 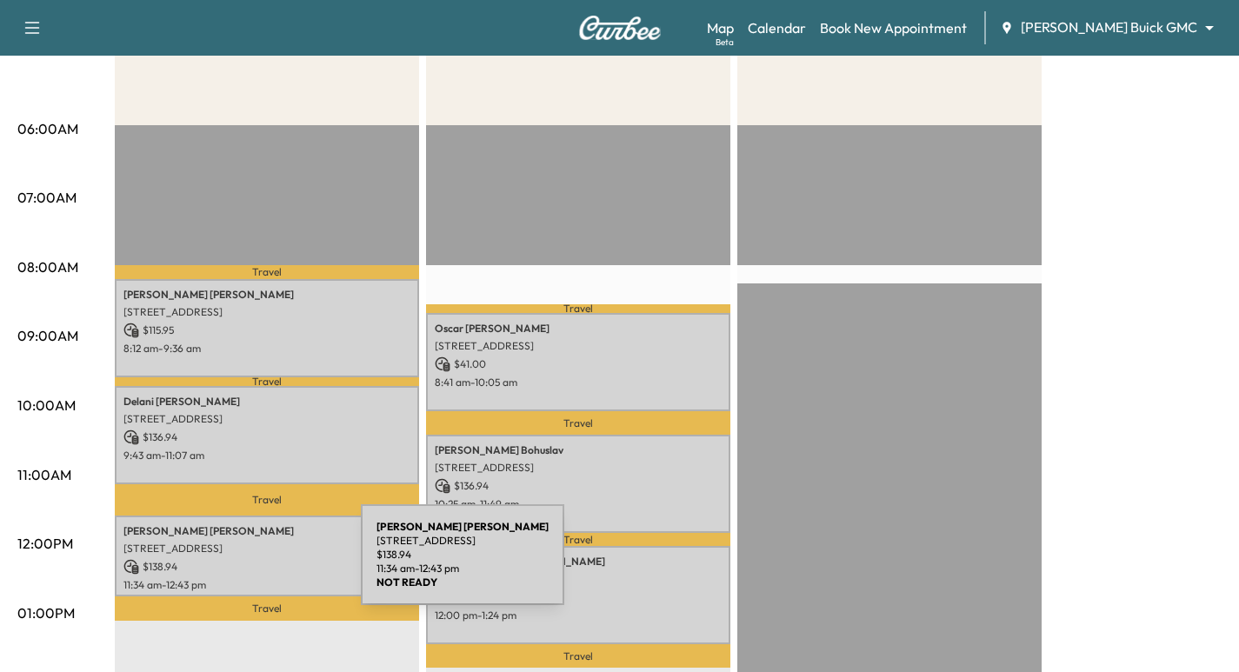 What do you see at coordinates (267, 456) in the screenshot?
I see `p: 9:43 am - 11:07 am` at bounding box center [267, 456].